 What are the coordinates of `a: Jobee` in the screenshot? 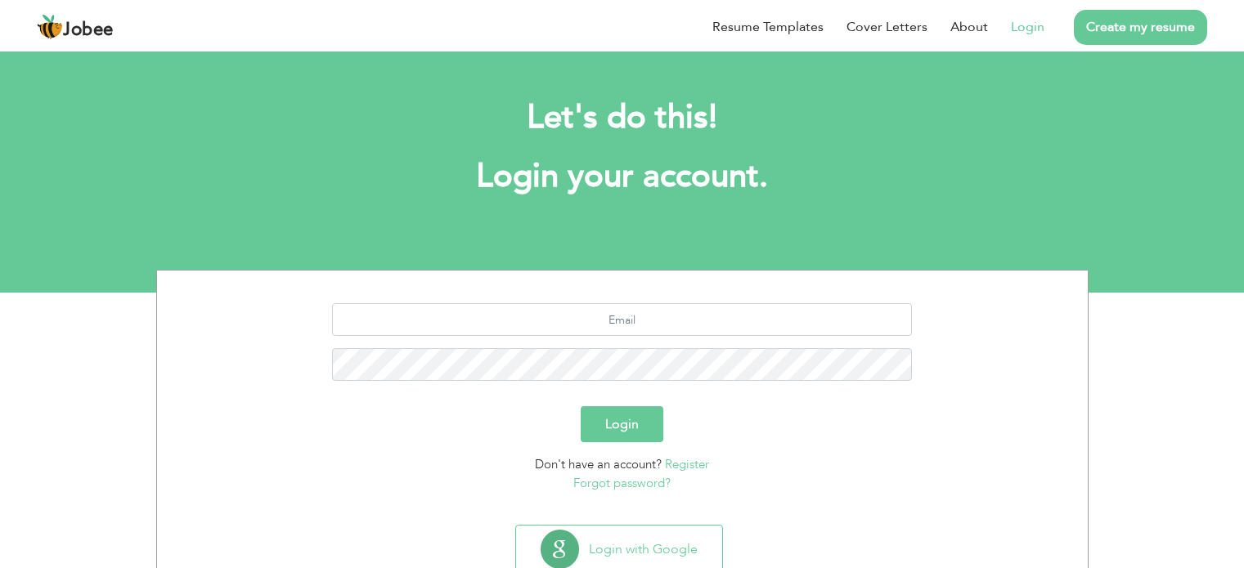 It's located at (75, 27).